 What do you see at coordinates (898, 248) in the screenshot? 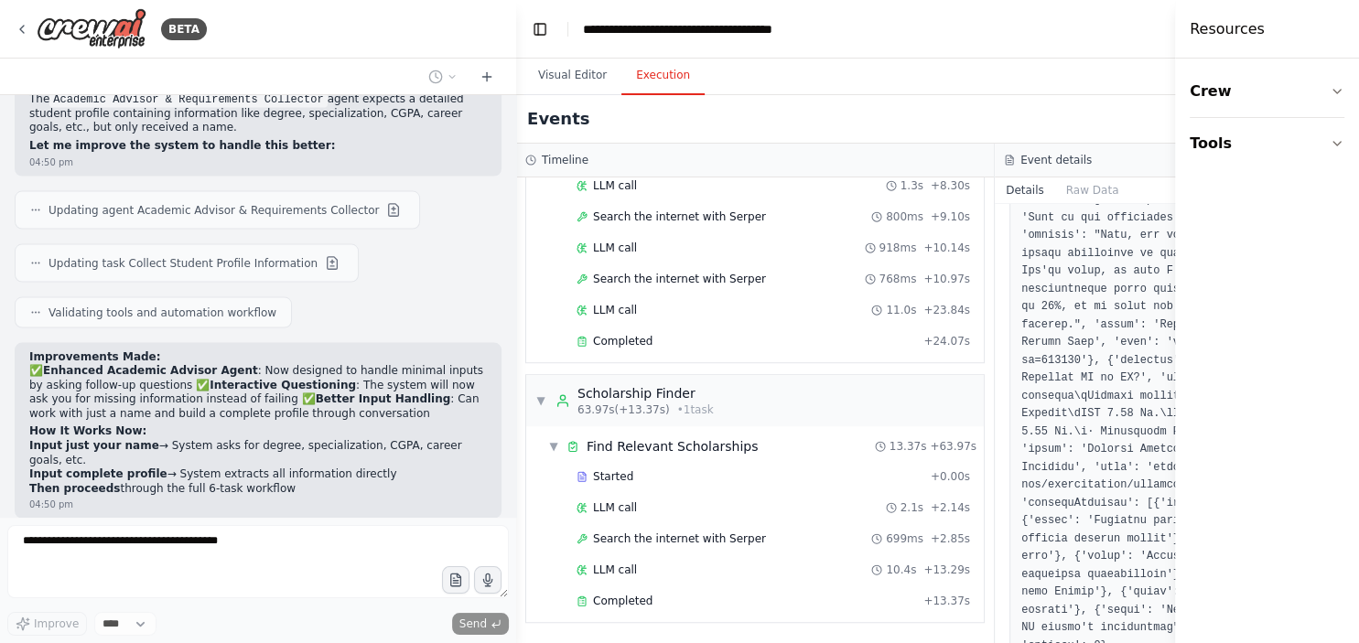
I see `span: 918ms` at bounding box center [898, 248].